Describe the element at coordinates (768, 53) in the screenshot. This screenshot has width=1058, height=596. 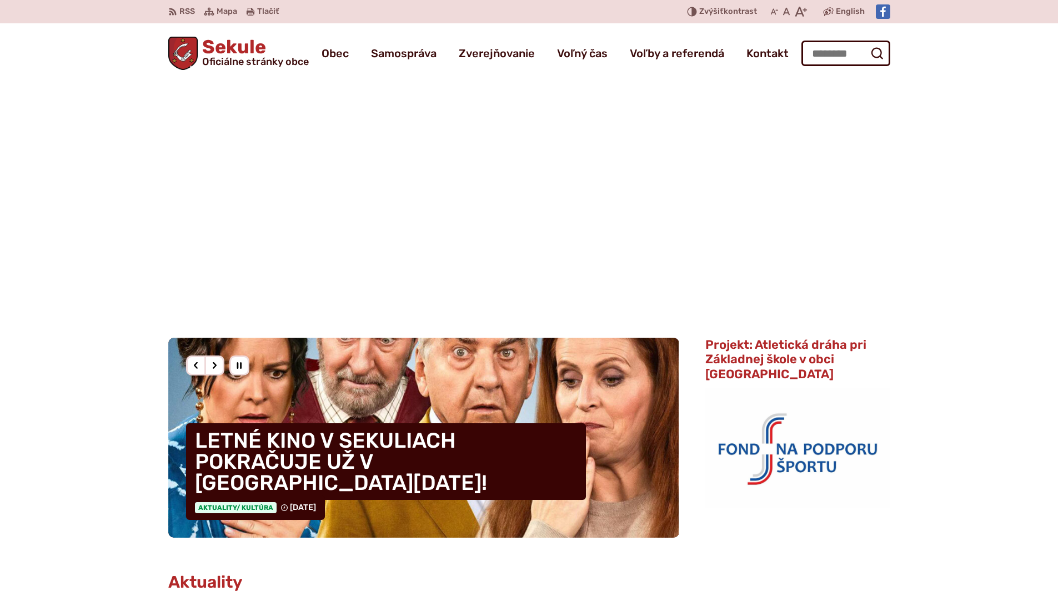
I see `span: Kontakt` at that location.